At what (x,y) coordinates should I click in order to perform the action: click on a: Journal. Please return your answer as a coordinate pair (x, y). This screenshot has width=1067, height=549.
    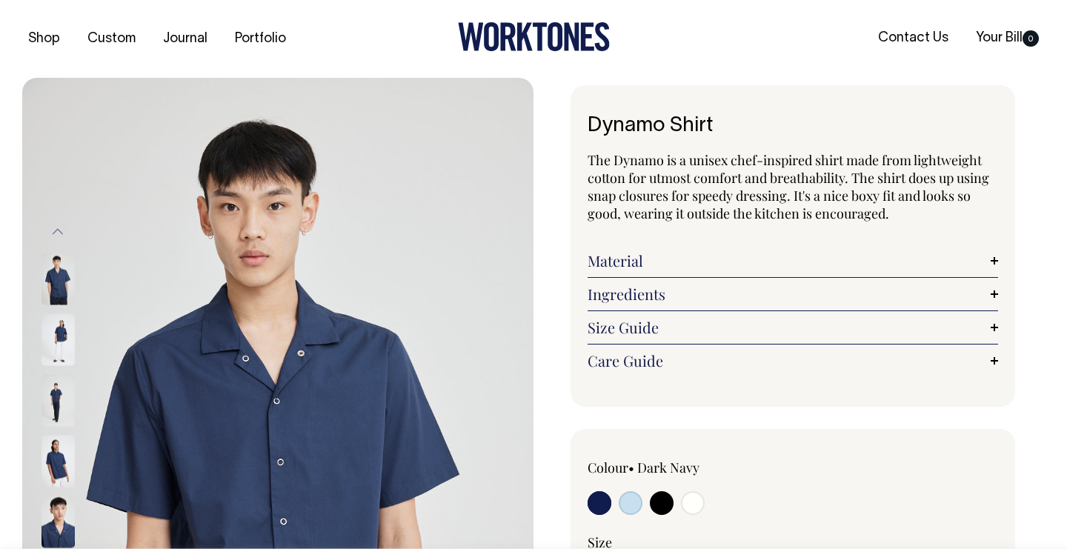
    Looking at the image, I should click on (185, 39).